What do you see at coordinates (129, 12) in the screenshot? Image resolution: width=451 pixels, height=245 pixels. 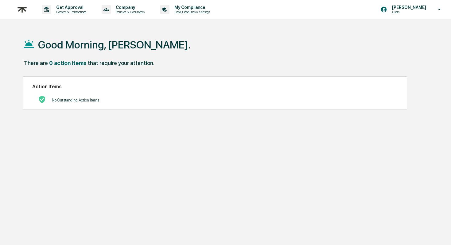 I see `p: Policies & Documents` at bounding box center [129, 12].